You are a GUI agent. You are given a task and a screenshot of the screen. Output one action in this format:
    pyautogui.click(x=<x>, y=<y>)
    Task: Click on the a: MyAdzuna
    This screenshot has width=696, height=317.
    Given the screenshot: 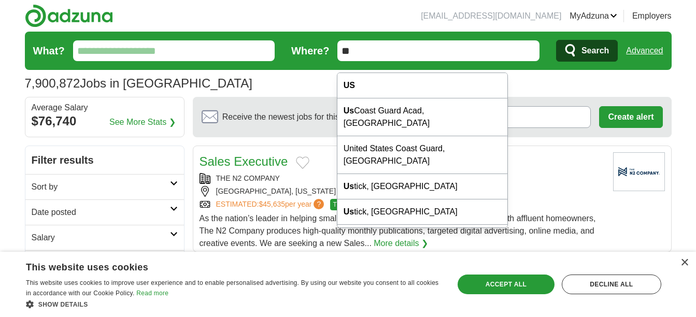 What is the action you would take?
    pyautogui.click(x=594, y=16)
    